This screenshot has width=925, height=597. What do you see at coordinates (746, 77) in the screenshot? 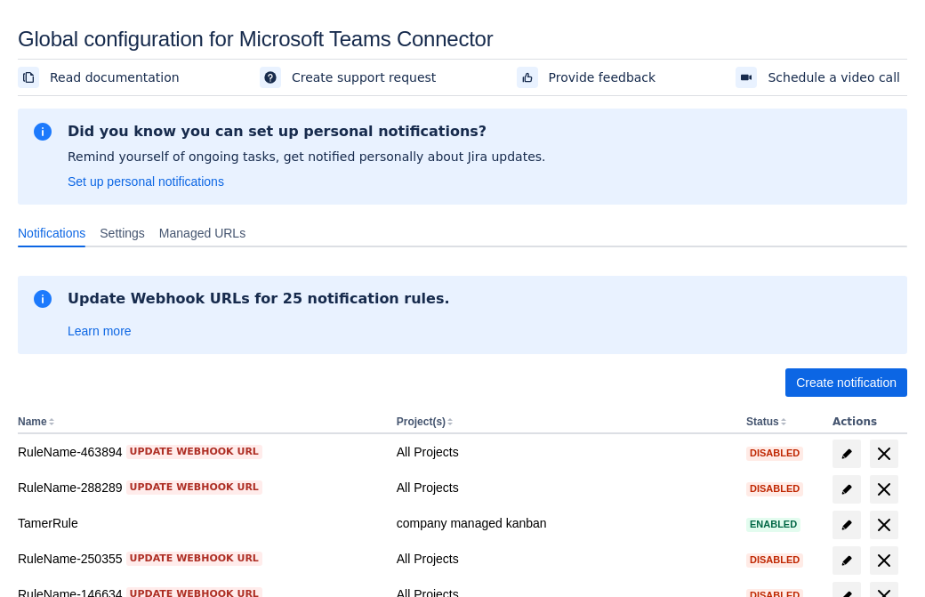
I see `span: videoCall` at bounding box center [746, 77].